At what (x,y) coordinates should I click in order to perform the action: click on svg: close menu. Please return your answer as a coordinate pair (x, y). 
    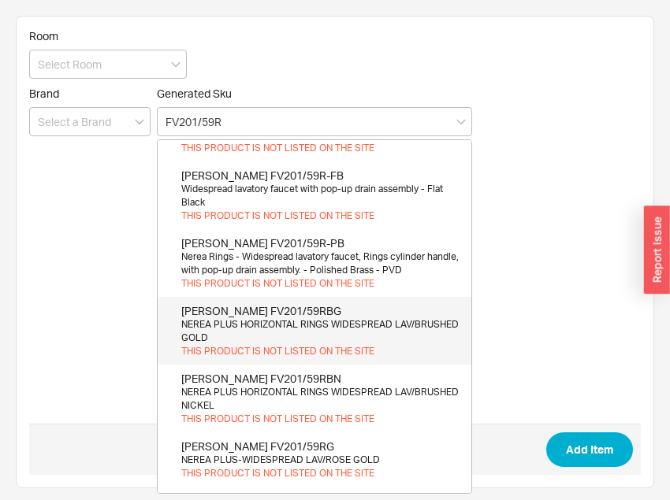
    Looking at the image, I should click on (461, 122).